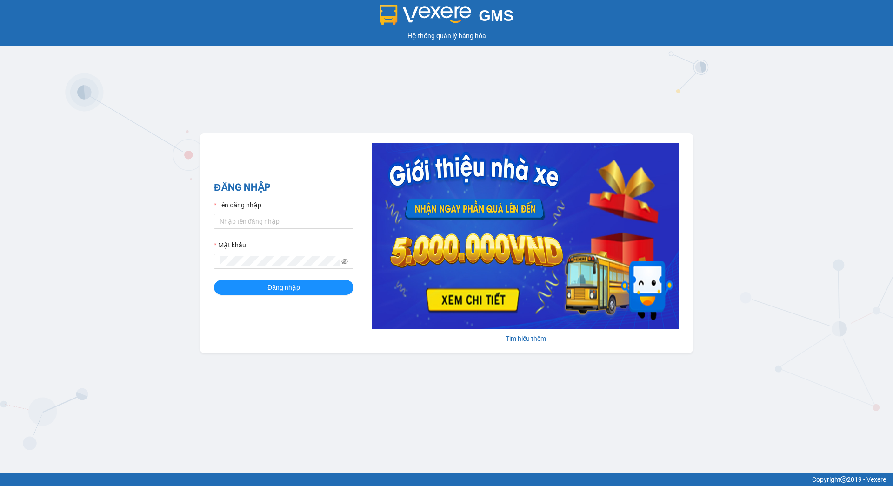  What do you see at coordinates (238, 205) in the screenshot?
I see `label: Tên đăng nhập` at bounding box center [238, 205].